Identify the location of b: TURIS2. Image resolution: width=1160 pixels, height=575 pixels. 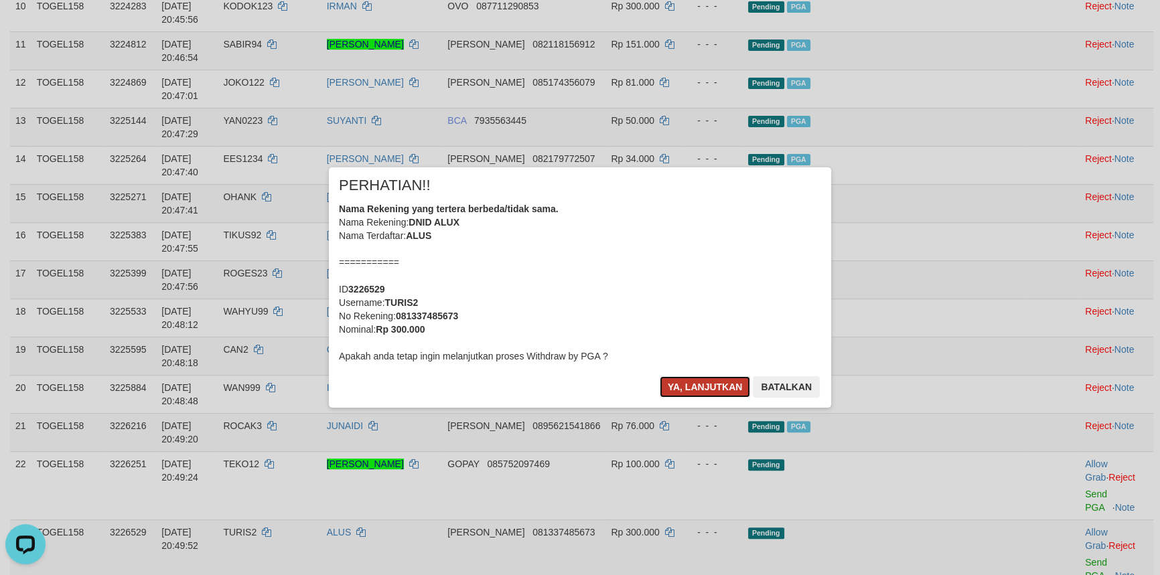
(401, 303).